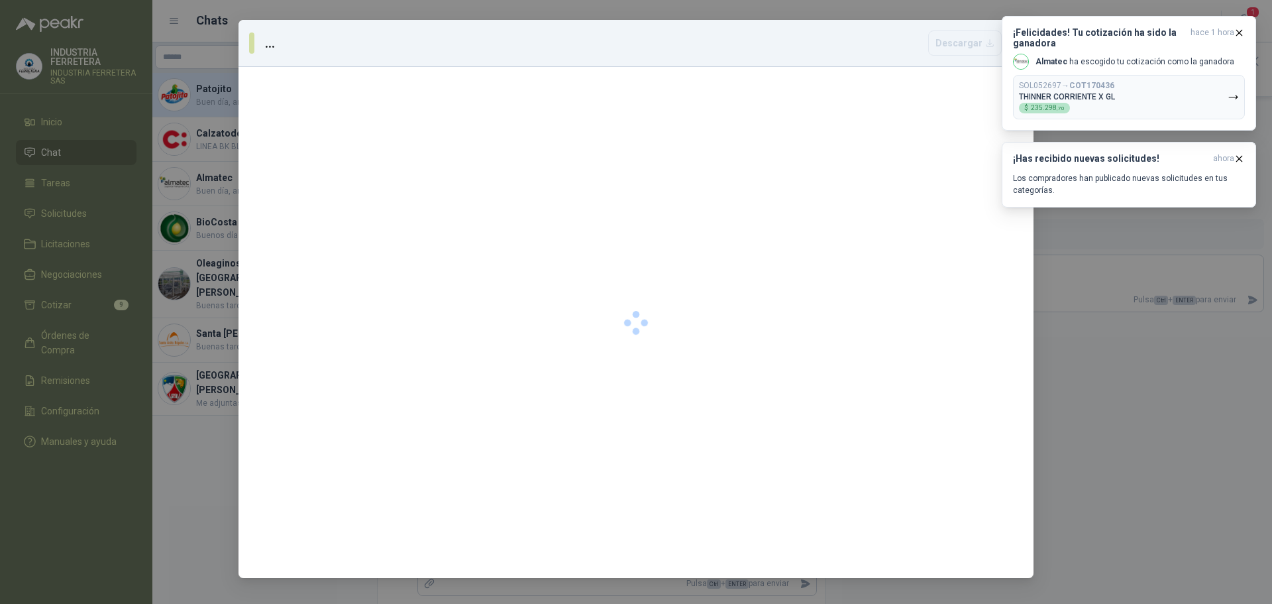 This screenshot has height=604, width=1272. Describe the element at coordinates (1224, 158) in the screenshot. I see `span: ahora` at that location.